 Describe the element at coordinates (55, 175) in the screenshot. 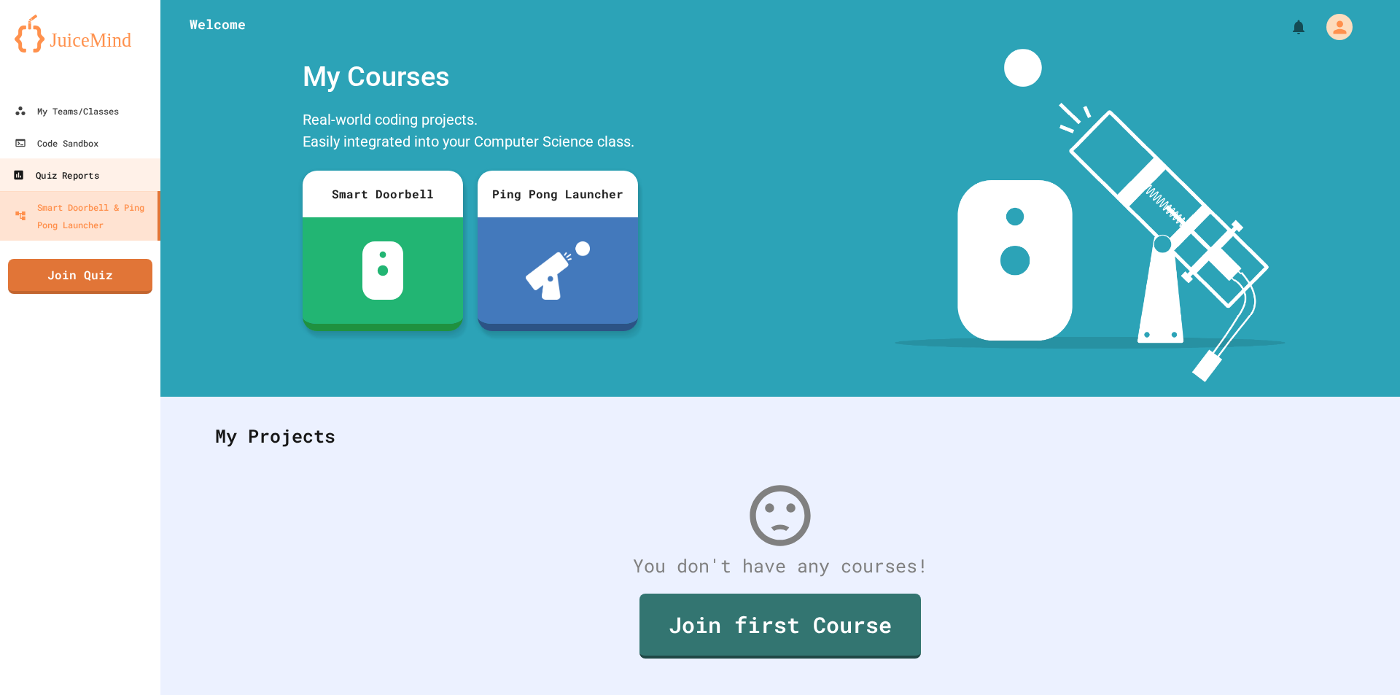

I see `div: Quiz Reports` at that location.